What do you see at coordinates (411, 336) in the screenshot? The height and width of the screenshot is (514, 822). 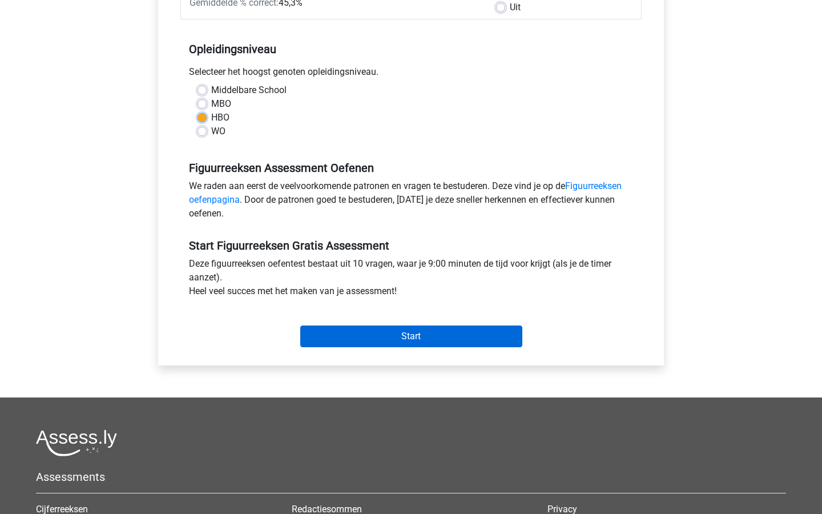 I see `input: Start` at bounding box center [411, 336].